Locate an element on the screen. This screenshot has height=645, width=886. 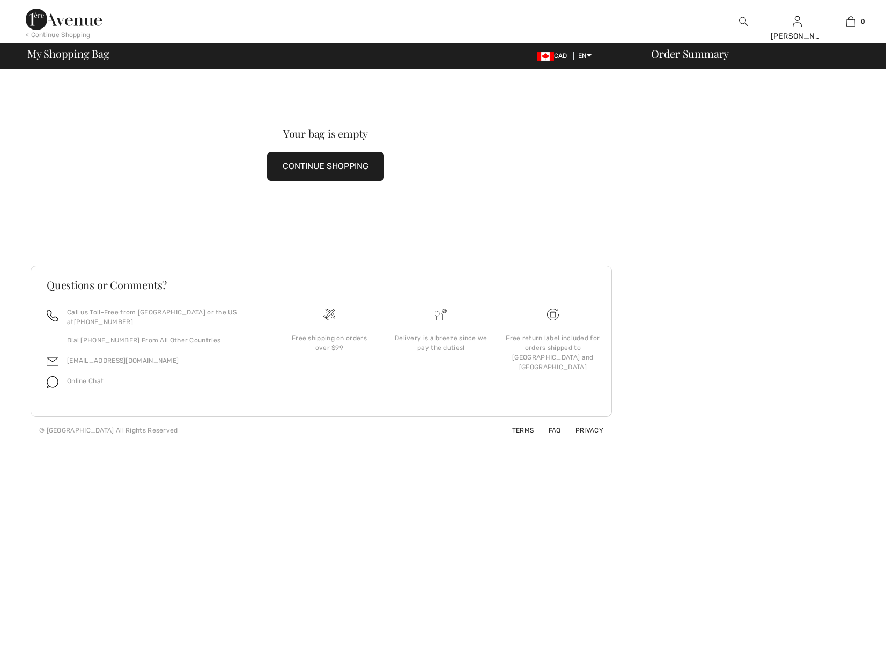
span: EN is located at coordinates (585, 56).